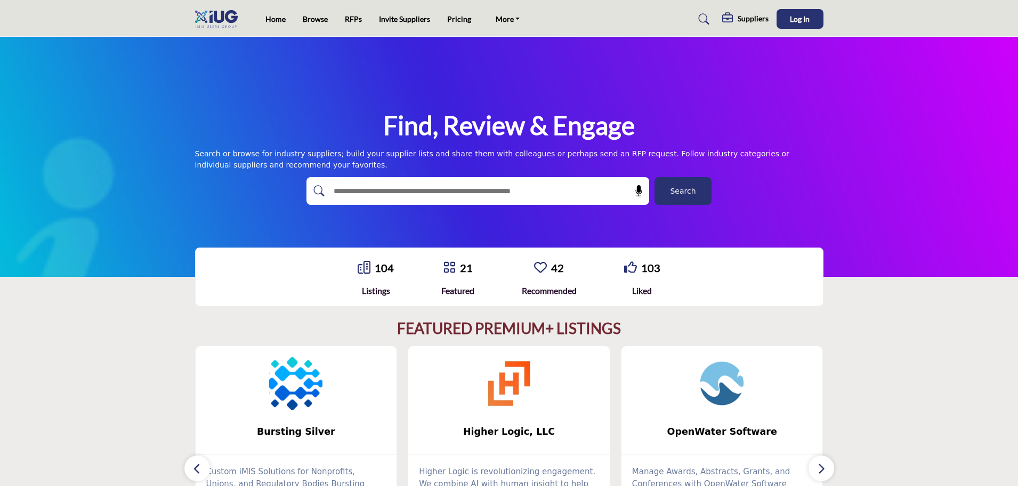  What do you see at coordinates (509, 431) in the screenshot?
I see `span: Higher Logic, LLC` at bounding box center [509, 431].